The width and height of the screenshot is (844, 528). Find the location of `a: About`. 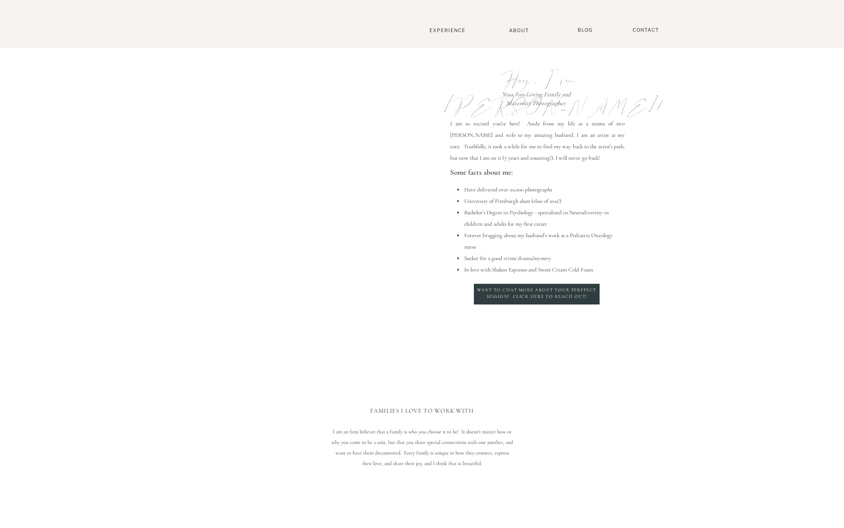

a: About is located at coordinates (519, 30).